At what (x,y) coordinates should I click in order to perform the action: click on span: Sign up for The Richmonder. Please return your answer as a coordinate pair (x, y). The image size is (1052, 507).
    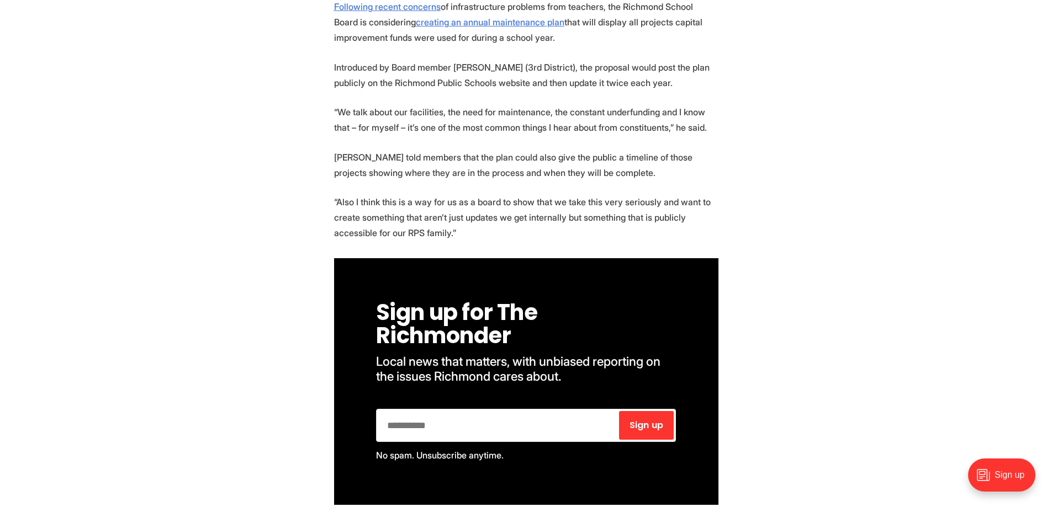
    Looking at the image, I should click on (459, 324).